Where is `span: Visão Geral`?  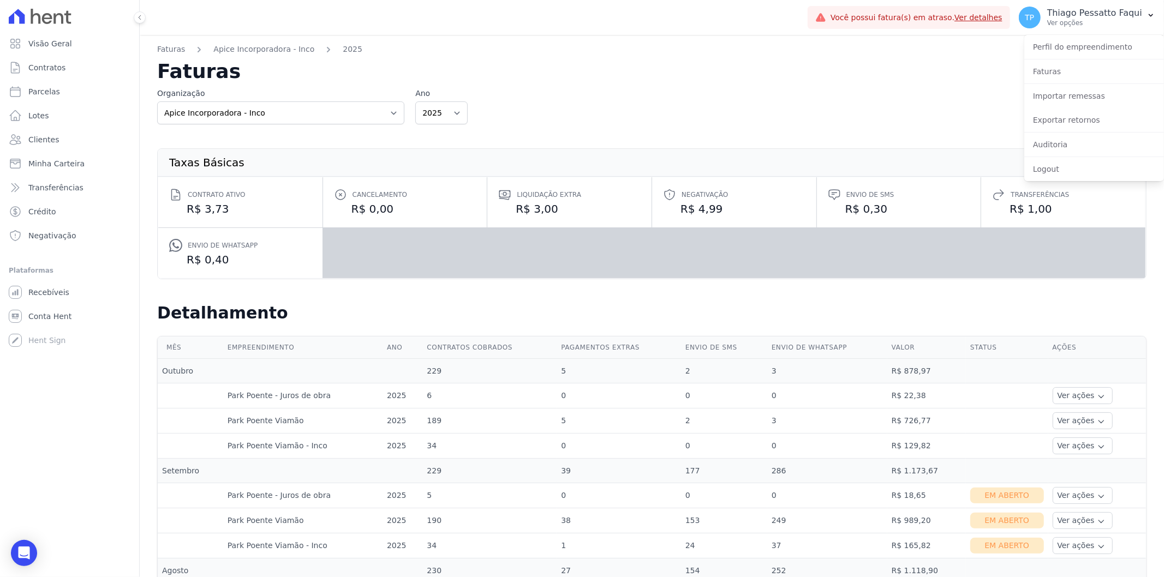
span: Visão Geral is located at coordinates (50, 44).